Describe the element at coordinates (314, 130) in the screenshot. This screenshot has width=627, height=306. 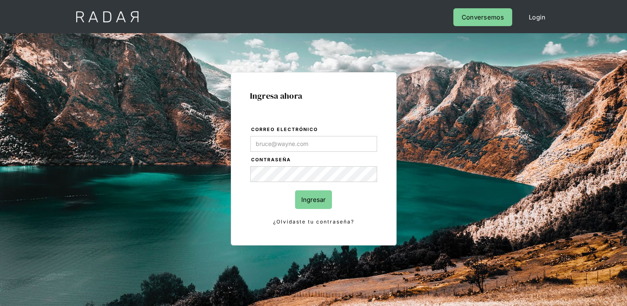
I see `label: Correo electrónico` at that location.